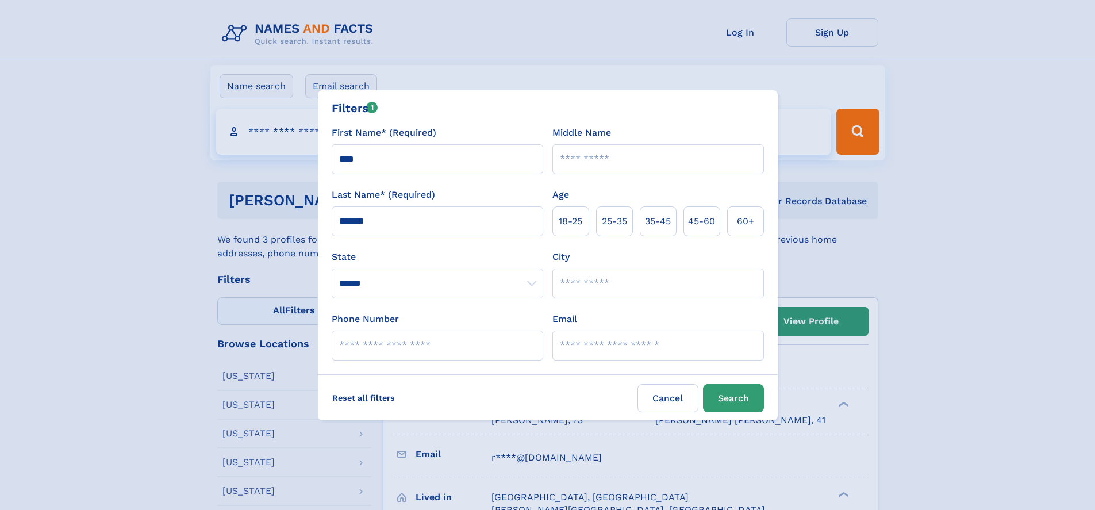 The height and width of the screenshot is (510, 1095). What do you see at coordinates (561, 257) in the screenshot?
I see `label: City` at bounding box center [561, 257].